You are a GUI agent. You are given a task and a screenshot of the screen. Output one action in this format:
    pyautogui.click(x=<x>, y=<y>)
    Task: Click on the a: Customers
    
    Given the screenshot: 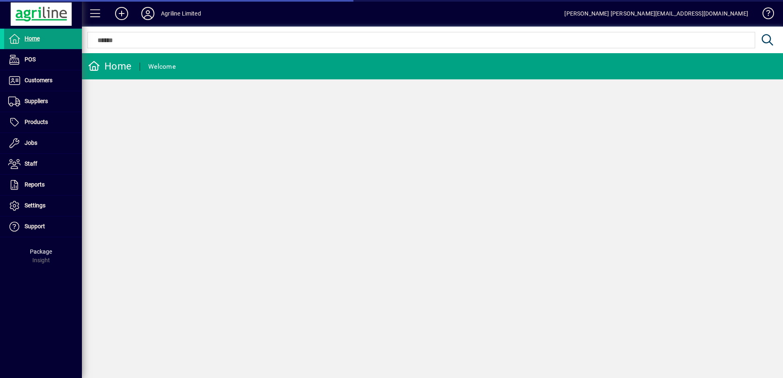 What is the action you would take?
    pyautogui.click(x=43, y=81)
    